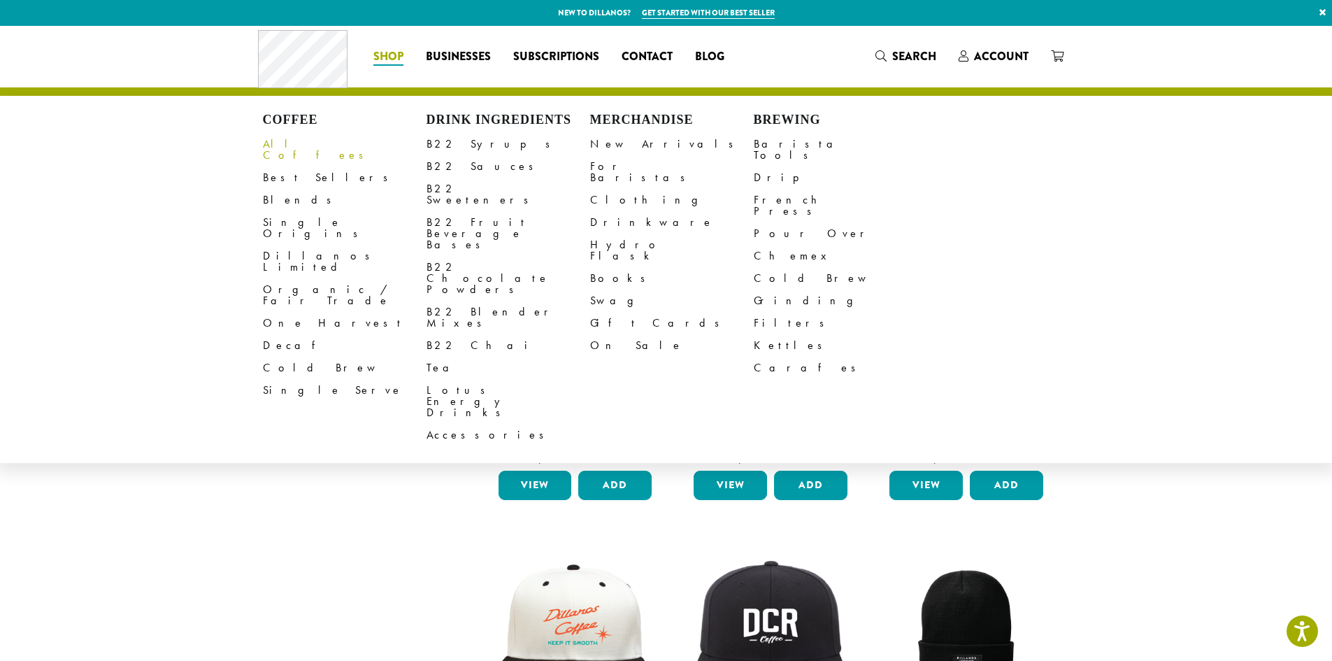 The image size is (1332, 661). What do you see at coordinates (345, 345) in the screenshot?
I see `a: Decaf` at bounding box center [345, 345].